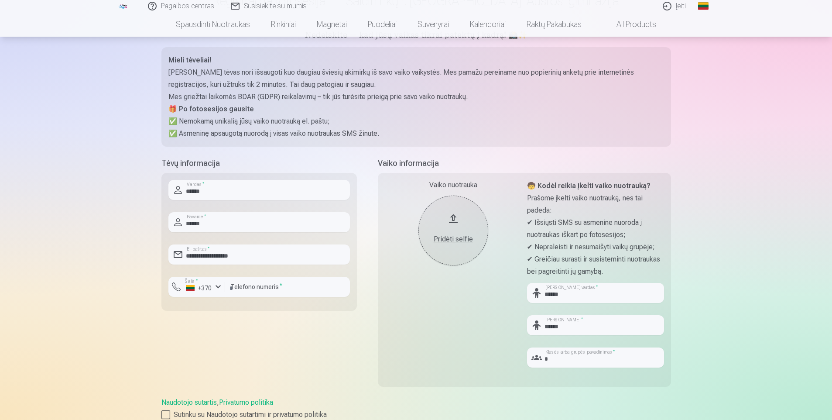 The width and height of the screenshot is (832, 420). Describe the element at coordinates (453, 185) in the screenshot. I see `div: Vaiko nuotrauka` at that location.